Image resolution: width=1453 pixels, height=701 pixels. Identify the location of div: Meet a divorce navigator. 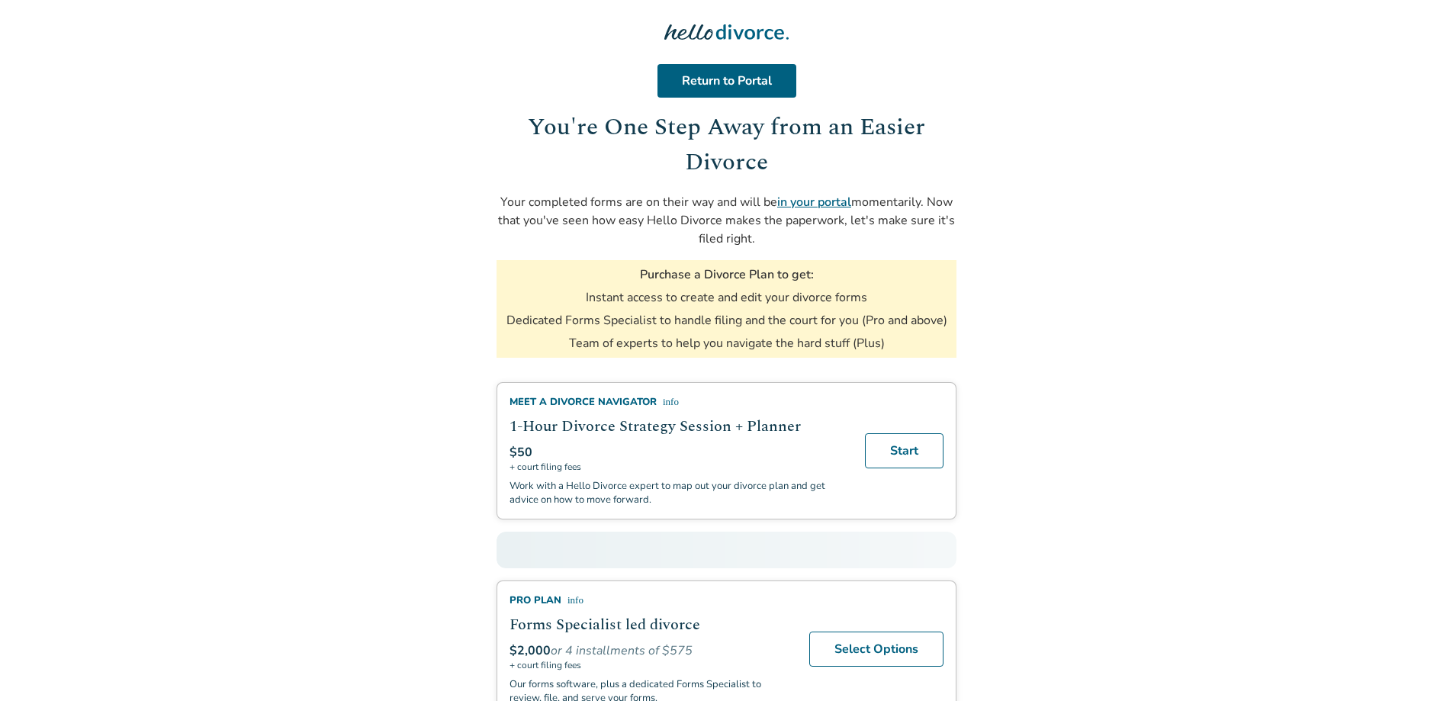
(678, 402).